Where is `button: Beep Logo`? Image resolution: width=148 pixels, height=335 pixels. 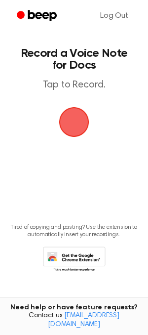 button: Beep Logo is located at coordinates (74, 122).